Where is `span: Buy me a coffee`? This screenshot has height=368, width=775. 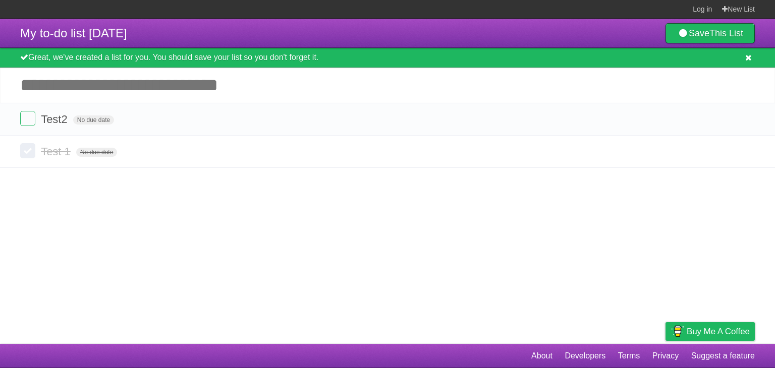
span: Buy me a coffee is located at coordinates (718, 331).